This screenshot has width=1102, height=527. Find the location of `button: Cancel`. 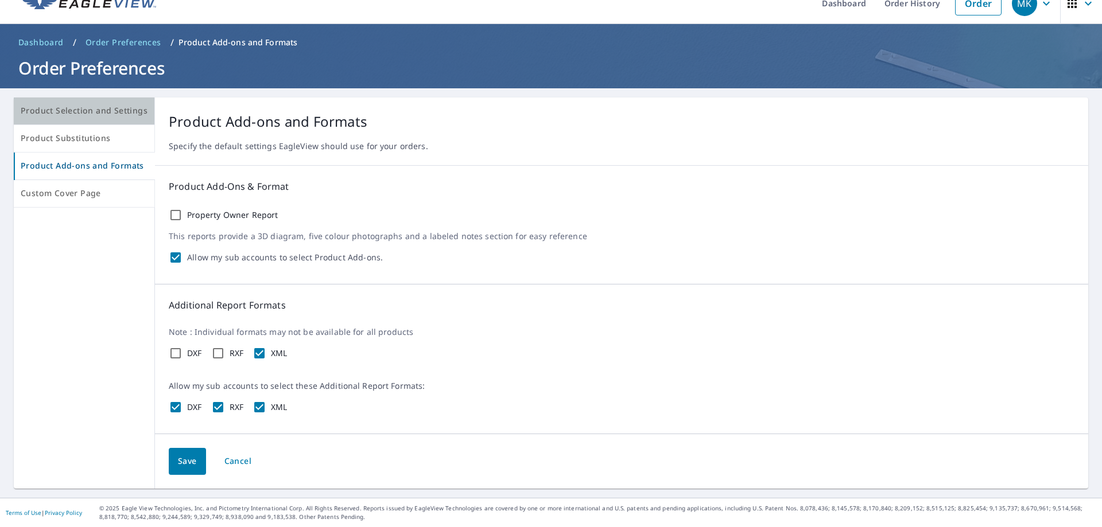

button: Cancel is located at coordinates (238, 461).